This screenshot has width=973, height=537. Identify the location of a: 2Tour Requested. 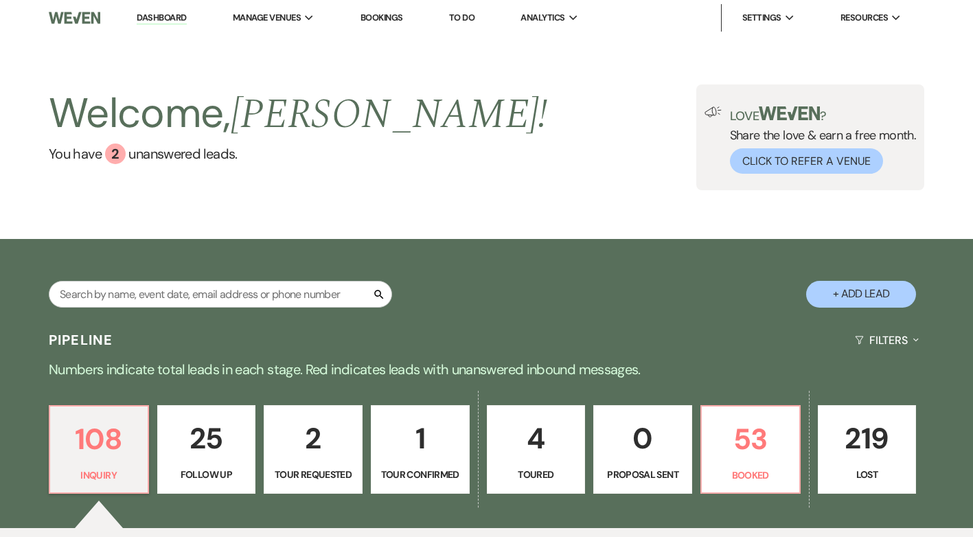
(313, 450).